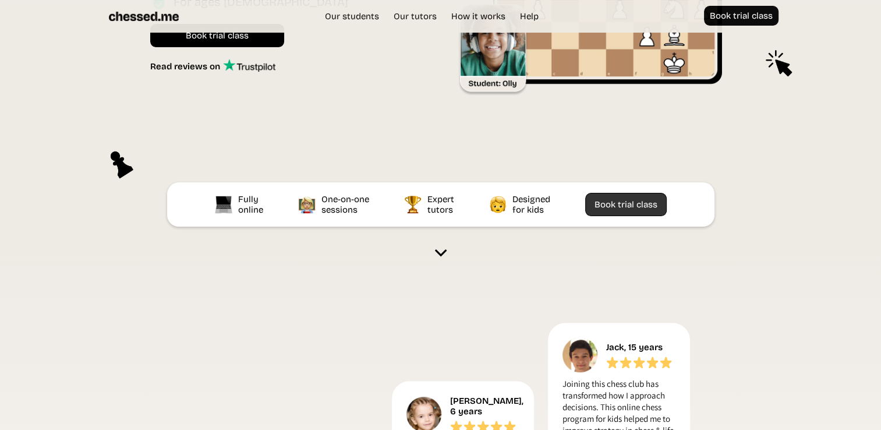 This screenshot has height=430, width=881. What do you see at coordinates (352, 16) in the screenshot?
I see `a: Our students` at bounding box center [352, 16].